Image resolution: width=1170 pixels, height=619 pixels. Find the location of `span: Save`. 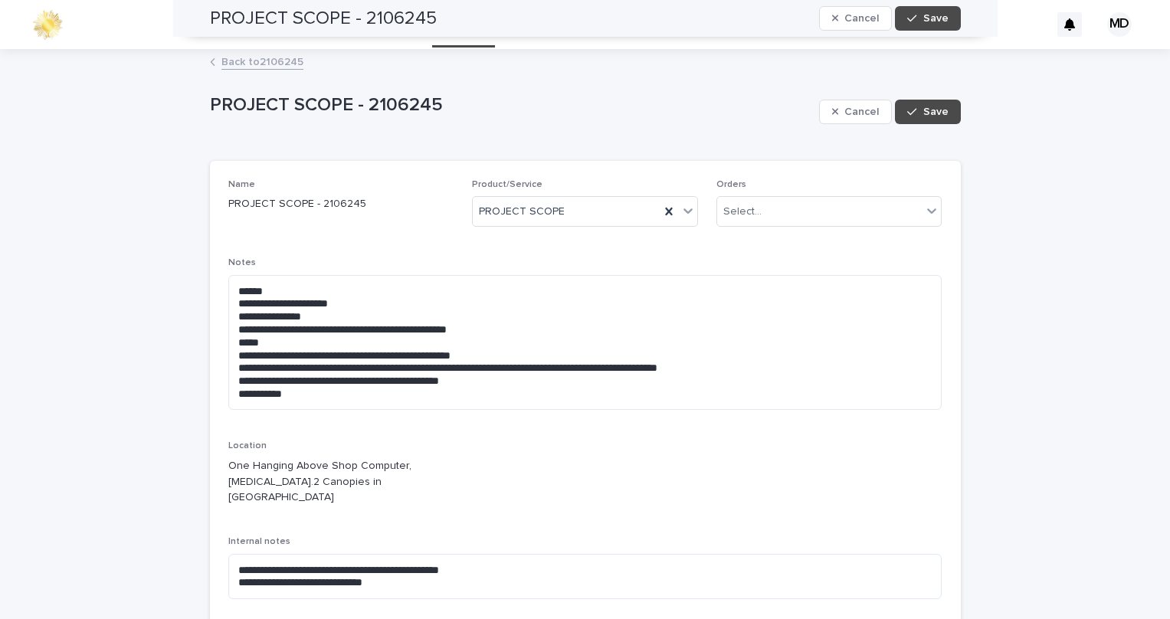

span: Save is located at coordinates (935, 112).